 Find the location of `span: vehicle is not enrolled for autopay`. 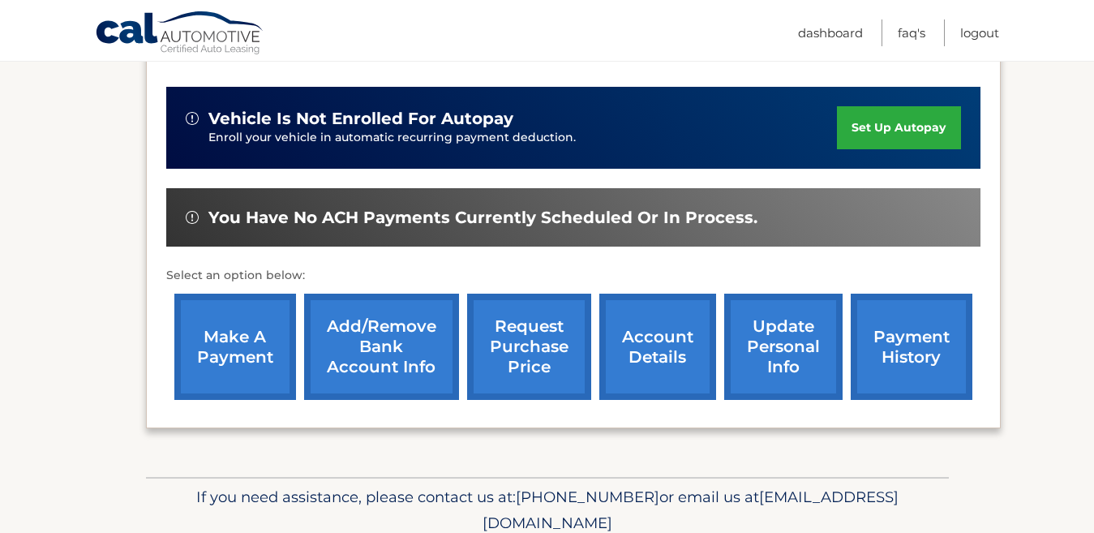

span: vehicle is not enrolled for autopay is located at coordinates (361, 118).